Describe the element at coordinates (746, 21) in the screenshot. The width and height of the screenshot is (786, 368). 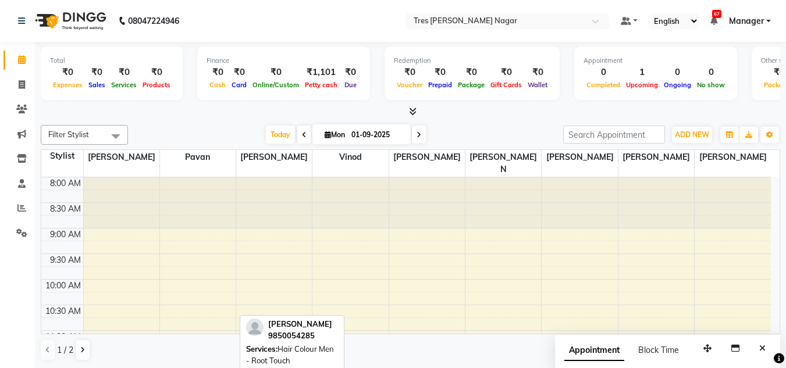
I see `span: Manager` at that location.